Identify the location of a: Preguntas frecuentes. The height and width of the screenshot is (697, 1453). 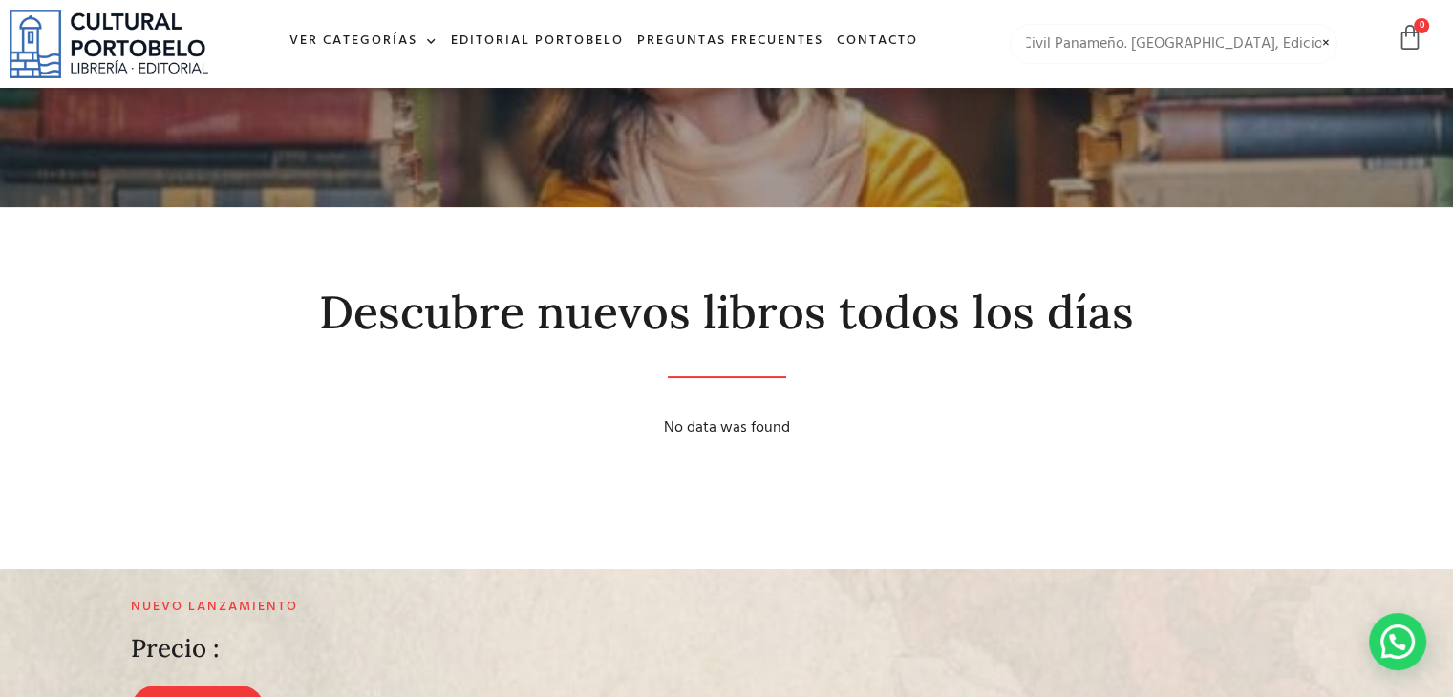
(730, 41).